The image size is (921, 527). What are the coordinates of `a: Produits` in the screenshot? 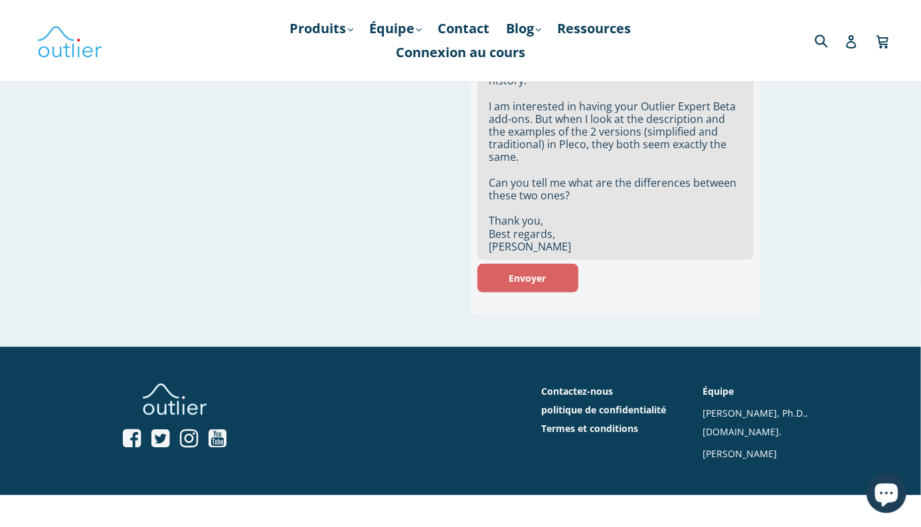 It's located at (322, 29).